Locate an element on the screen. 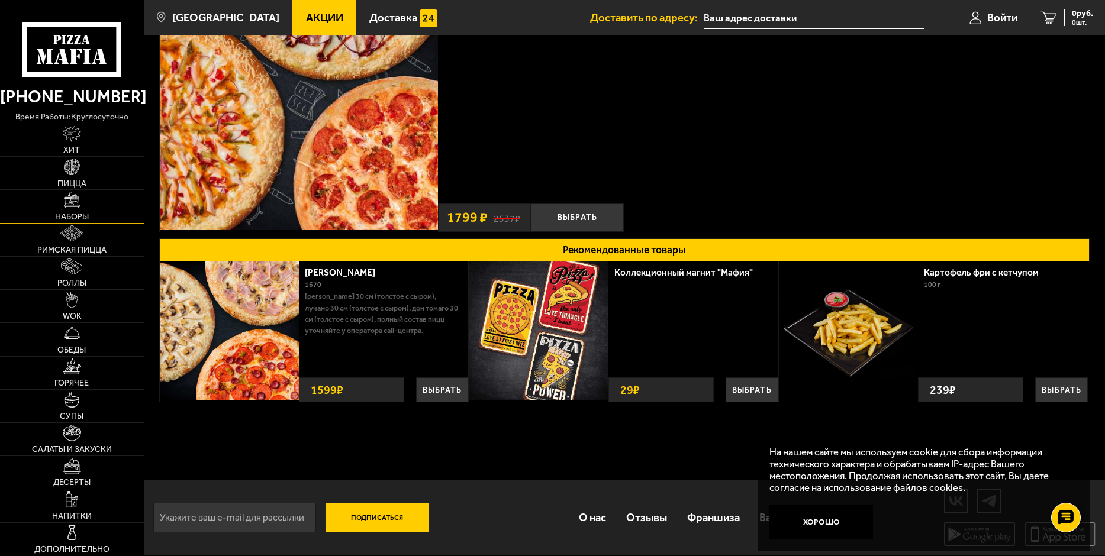 Image resolution: width=1105 pixels, height=556 pixels. a: Франшиза is located at coordinates (713, 517).